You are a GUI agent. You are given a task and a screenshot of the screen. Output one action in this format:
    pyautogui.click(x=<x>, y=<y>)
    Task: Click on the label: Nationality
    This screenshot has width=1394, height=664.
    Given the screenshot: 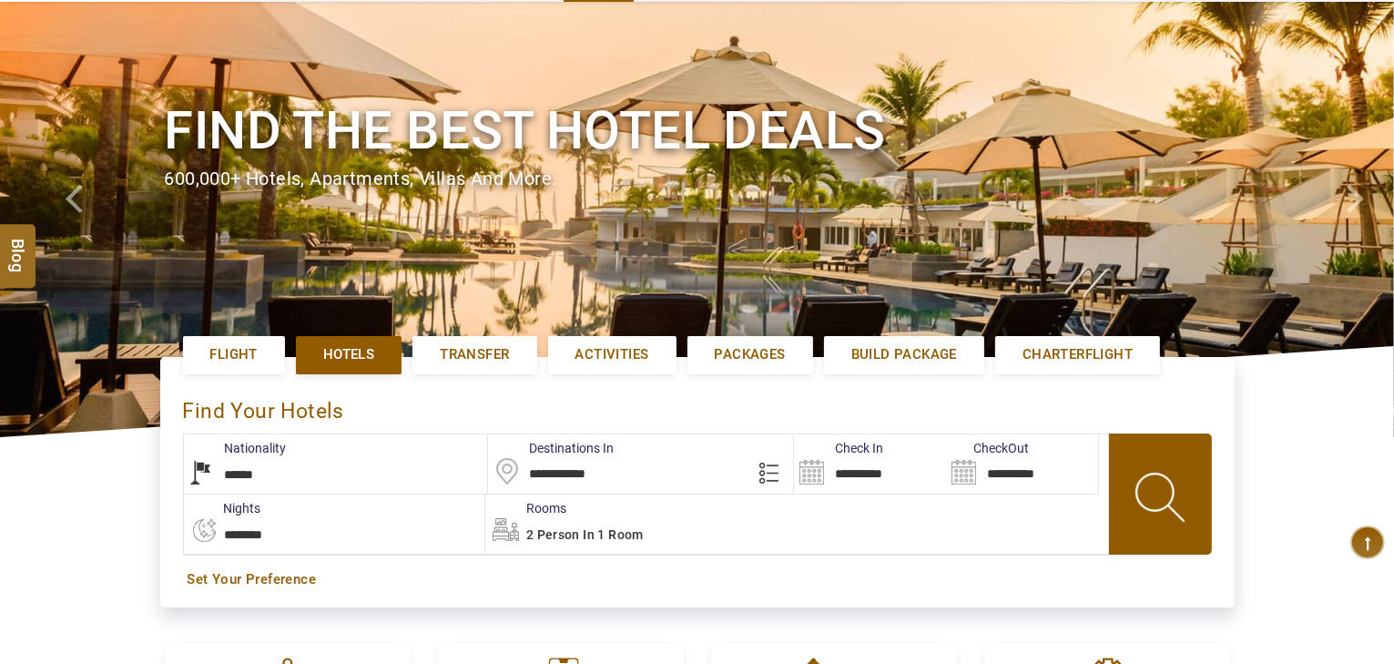 What is the action you would take?
    pyautogui.click(x=235, y=448)
    